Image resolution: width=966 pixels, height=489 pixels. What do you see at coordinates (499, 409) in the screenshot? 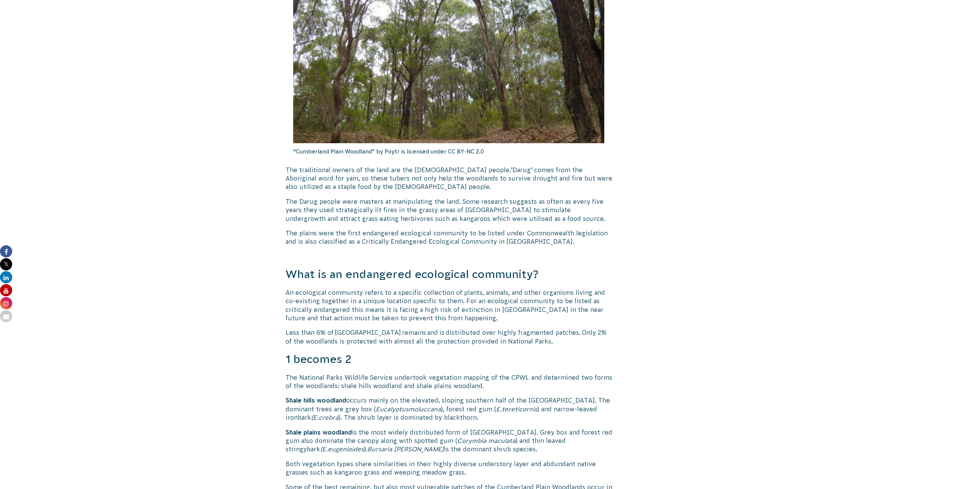
I see `span: E.` at bounding box center [499, 409].